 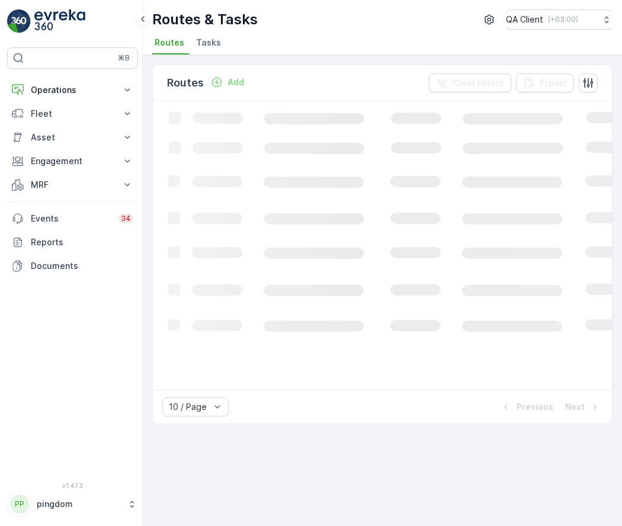 I want to click on p: ( +03:00 ), so click(x=563, y=20).